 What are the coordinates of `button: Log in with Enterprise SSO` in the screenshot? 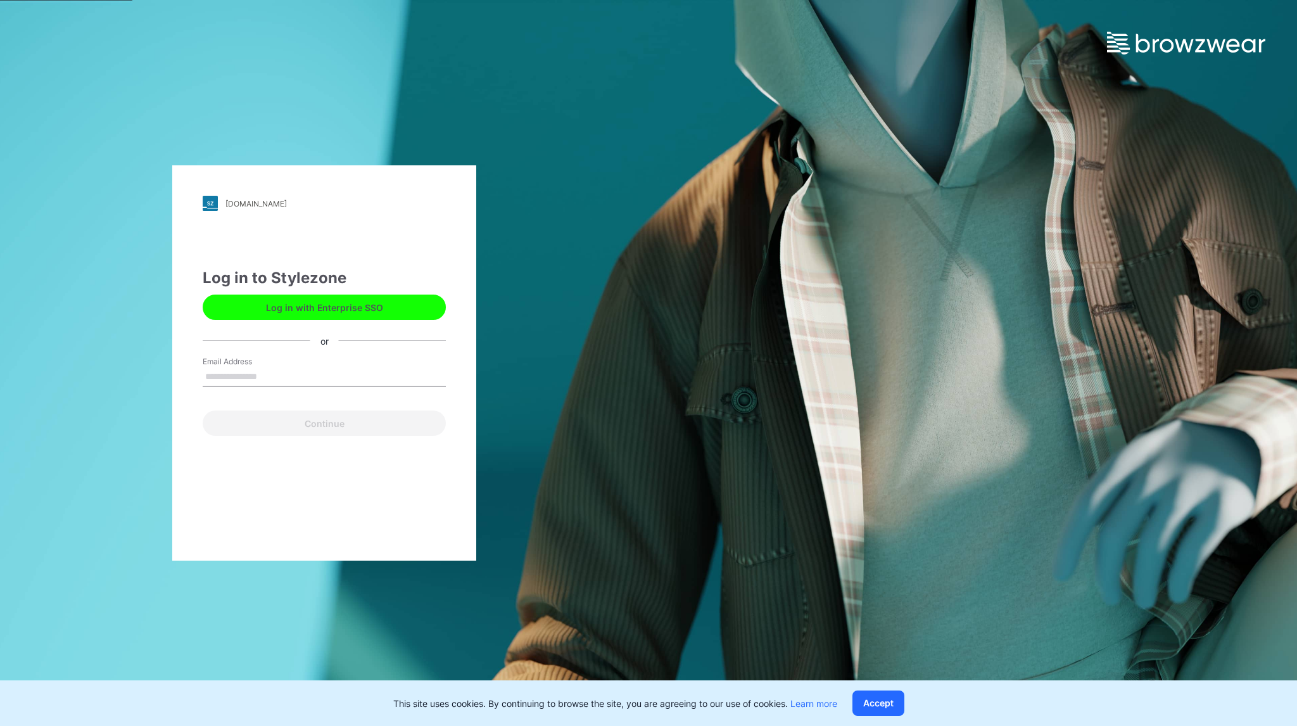 It's located at (324, 307).